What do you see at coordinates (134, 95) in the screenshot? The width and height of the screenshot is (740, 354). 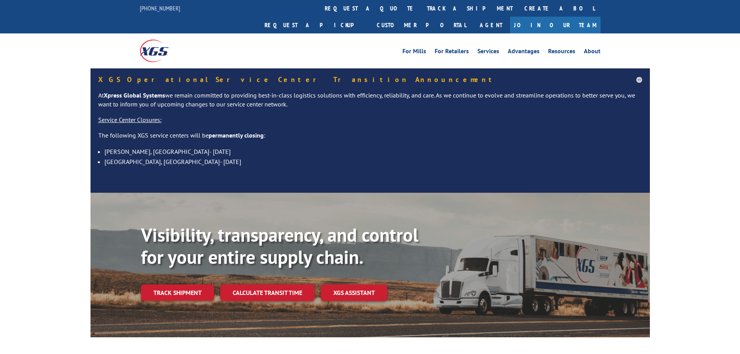 I see `strong: Xpress Global Systems` at bounding box center [134, 95].